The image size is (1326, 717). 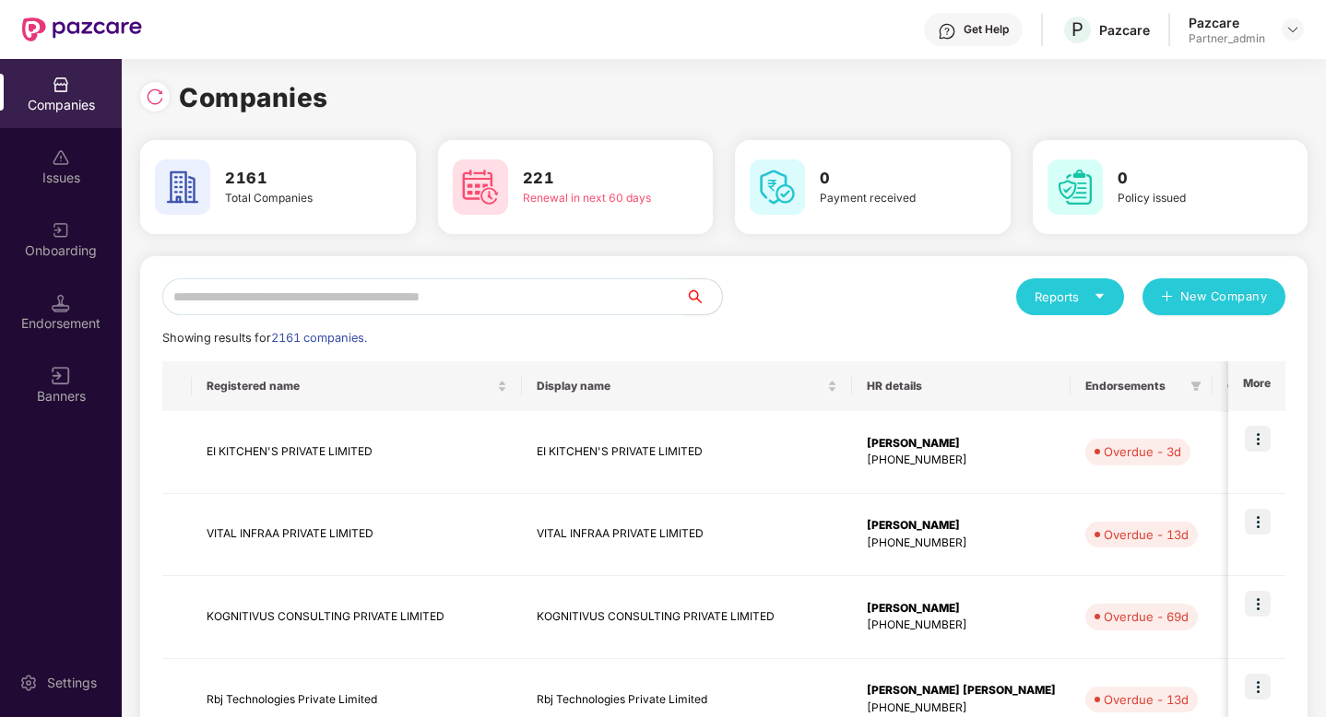 I want to click on div: Renewal in next 60 days, so click(x=591, y=198).